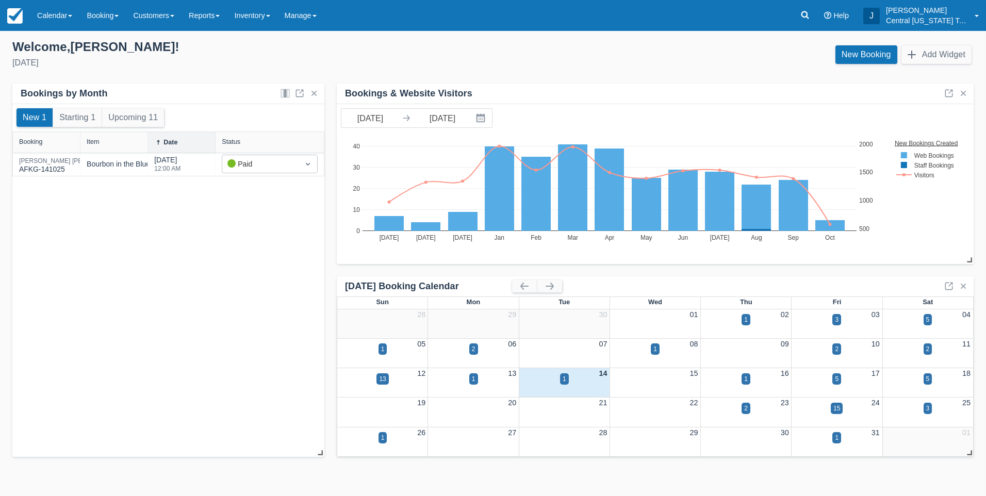  Describe the element at coordinates (421, 344) in the screenshot. I see `a: 05` at that location.